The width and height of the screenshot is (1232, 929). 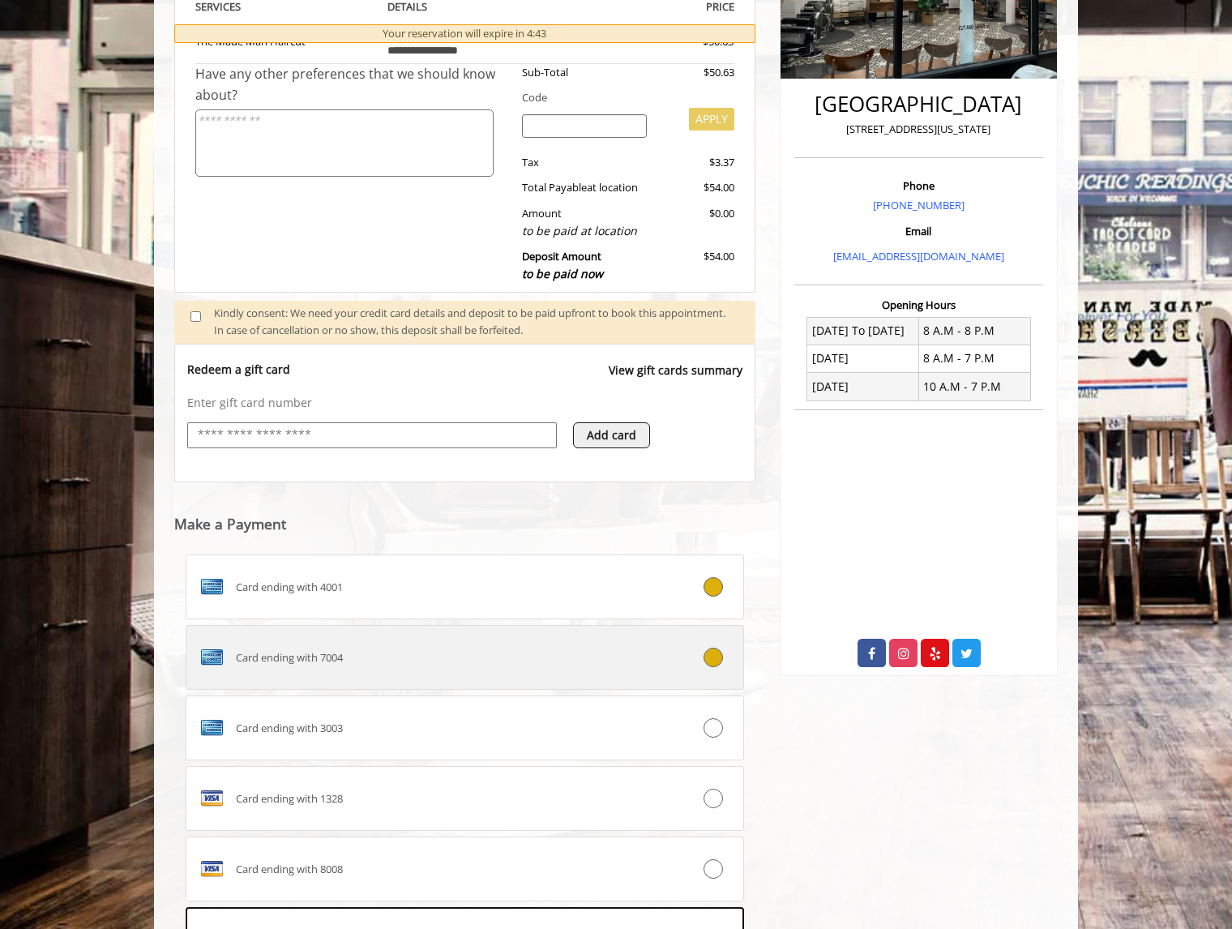 What do you see at coordinates (918, 231) in the screenshot?
I see `h3: Email` at bounding box center [918, 231].